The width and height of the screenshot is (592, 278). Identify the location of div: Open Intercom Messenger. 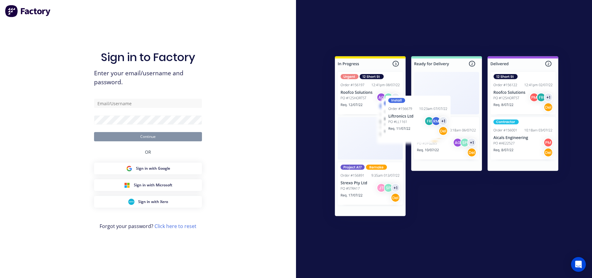
(578, 264).